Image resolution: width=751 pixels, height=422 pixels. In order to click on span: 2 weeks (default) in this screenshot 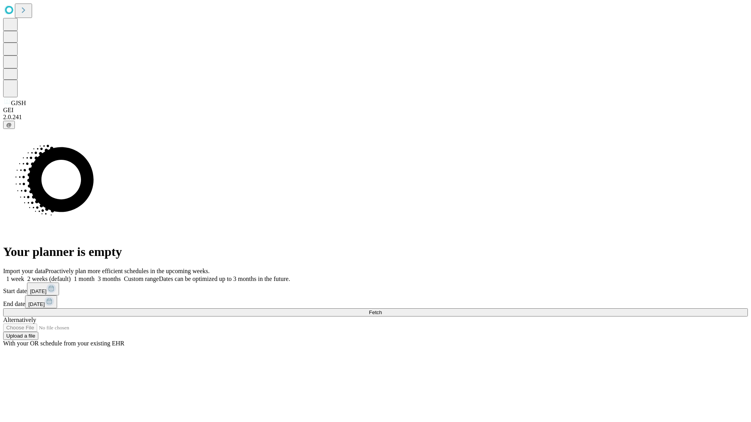, I will do `click(49, 279)`.